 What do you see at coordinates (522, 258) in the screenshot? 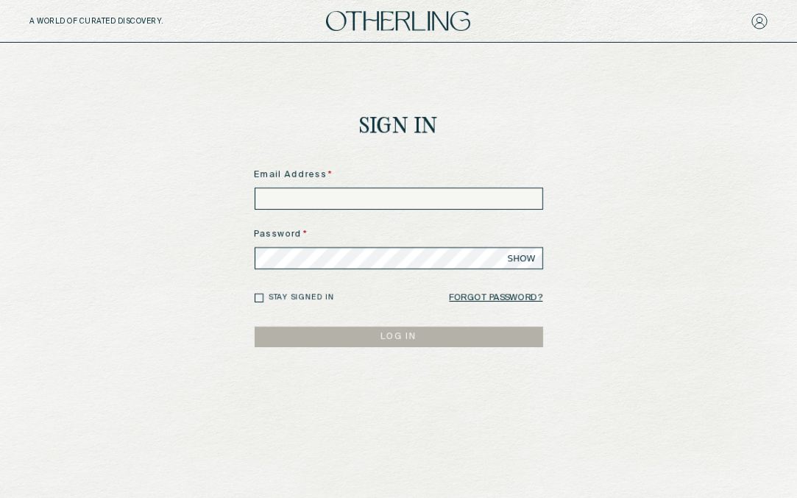
I see `span: SHOW` at bounding box center [522, 258].